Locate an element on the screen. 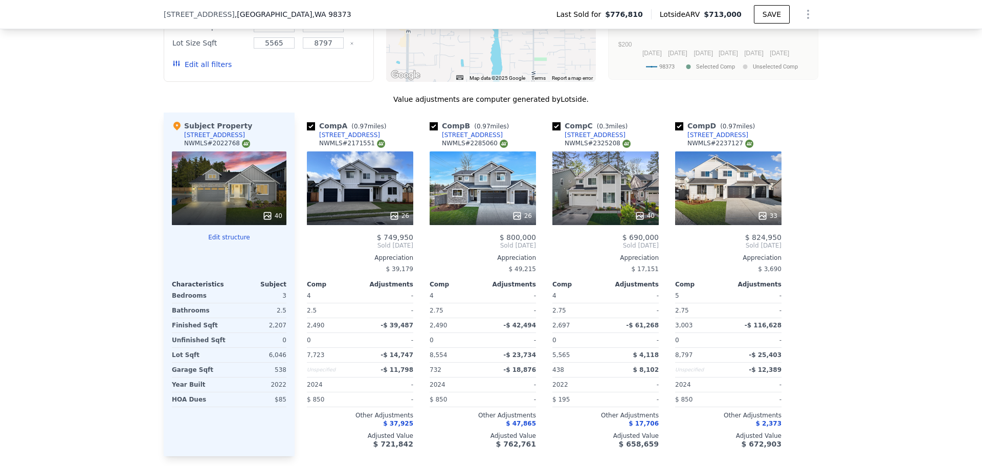 The width and height of the screenshot is (982, 466). span: $ 17,706 is located at coordinates (643, 423).